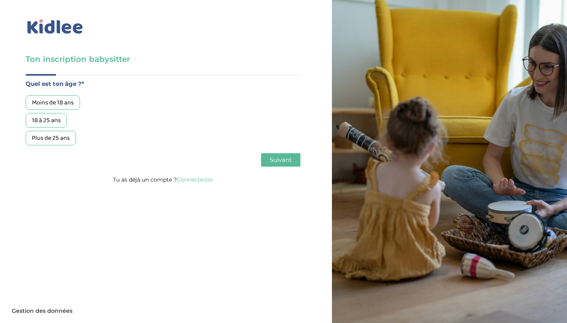 The width and height of the screenshot is (567, 323). Describe the element at coordinates (55, 27) in the screenshot. I see `img: logo_kidlee_bleu` at that location.